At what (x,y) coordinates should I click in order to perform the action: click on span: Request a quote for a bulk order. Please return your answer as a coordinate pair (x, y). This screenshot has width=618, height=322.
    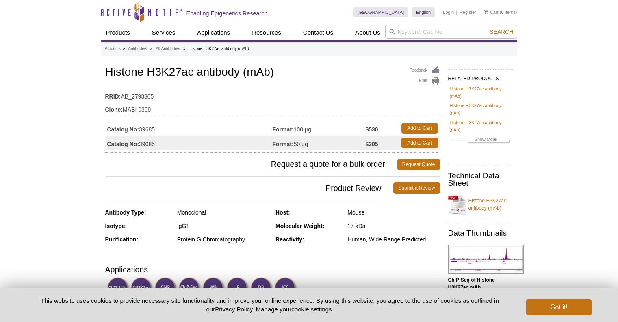
    Looking at the image, I should click on (251, 164).